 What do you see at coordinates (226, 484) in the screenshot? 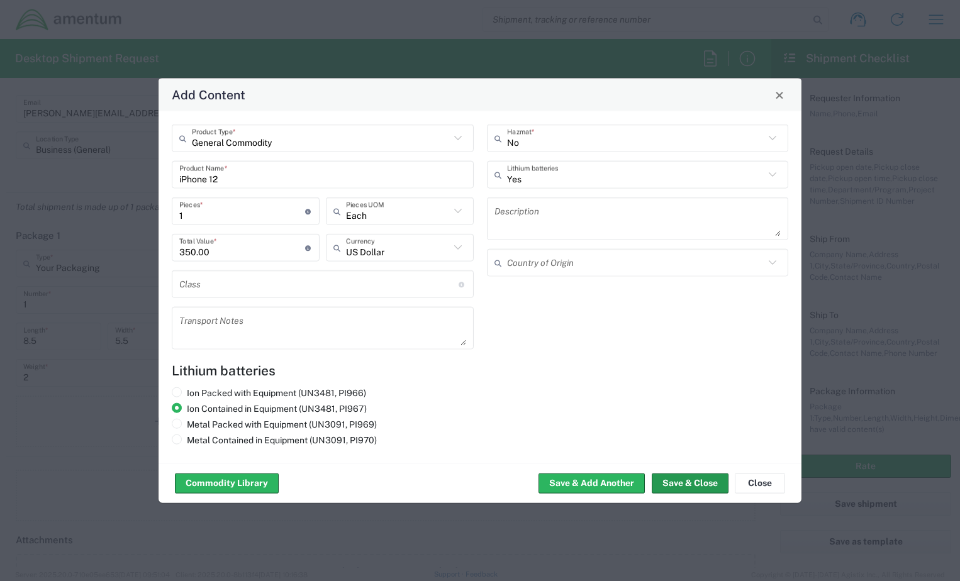
I see `button: Commodity Library` at bounding box center [226, 484].